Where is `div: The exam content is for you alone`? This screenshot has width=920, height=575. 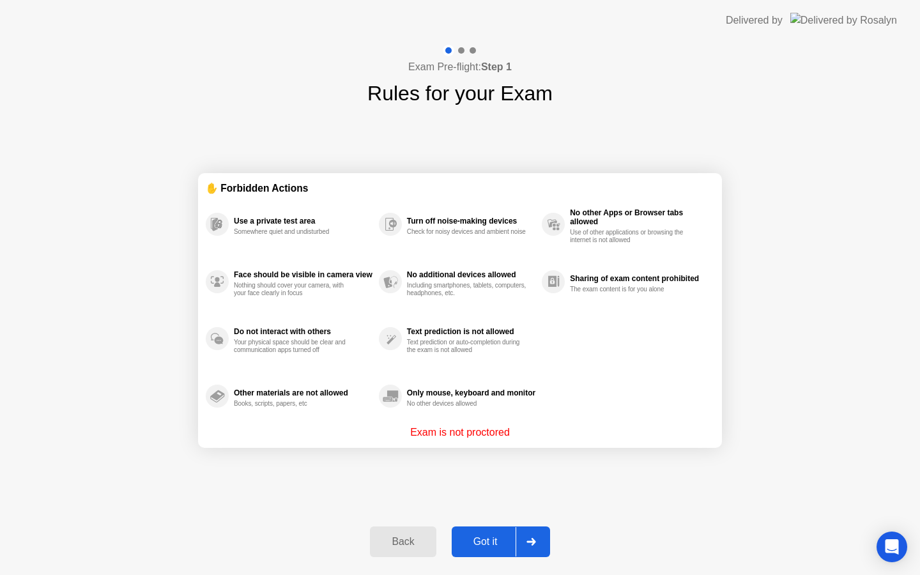 div: The exam content is for you alone is located at coordinates (630, 289).